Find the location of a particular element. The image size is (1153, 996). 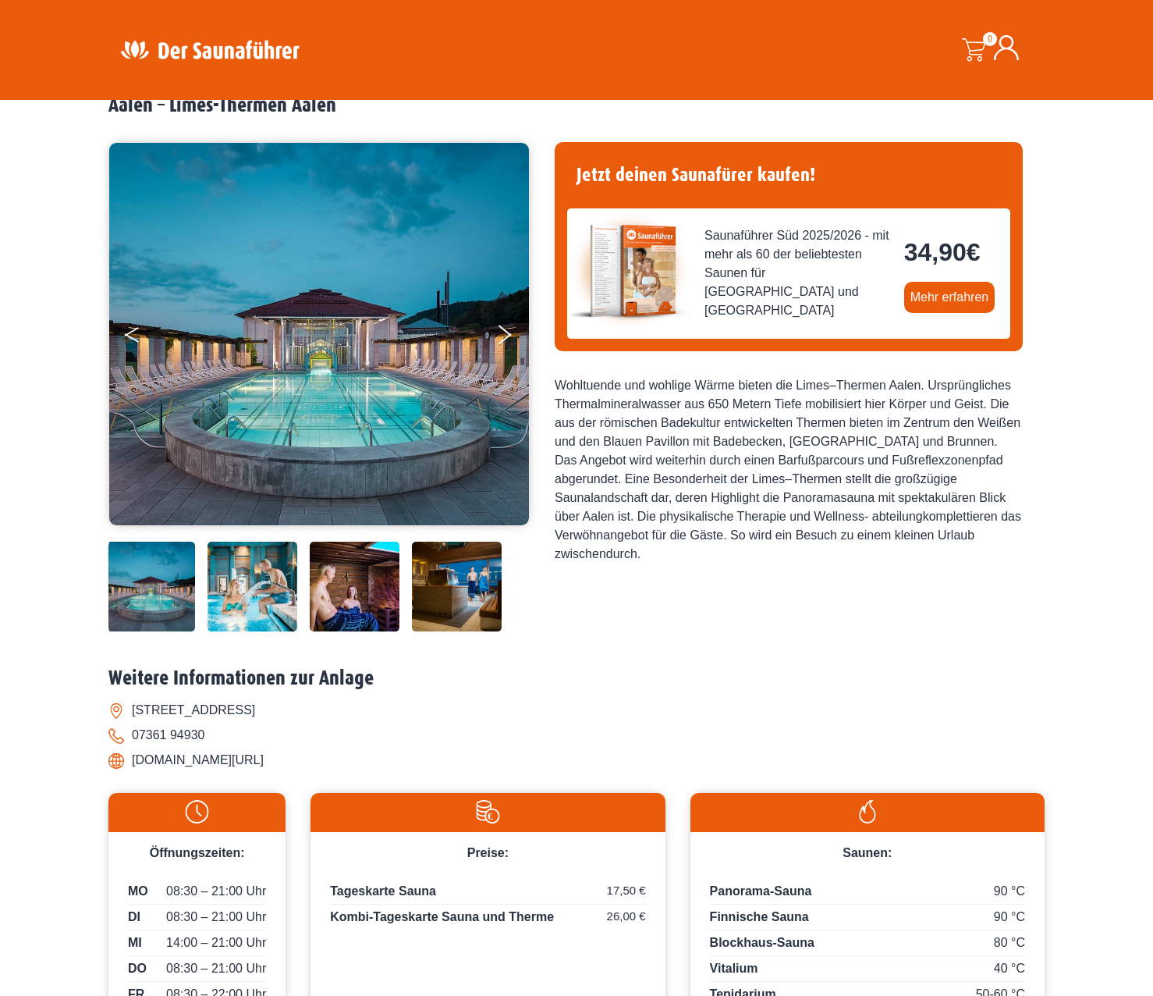

span: Saunen: is located at coordinates (867, 852).